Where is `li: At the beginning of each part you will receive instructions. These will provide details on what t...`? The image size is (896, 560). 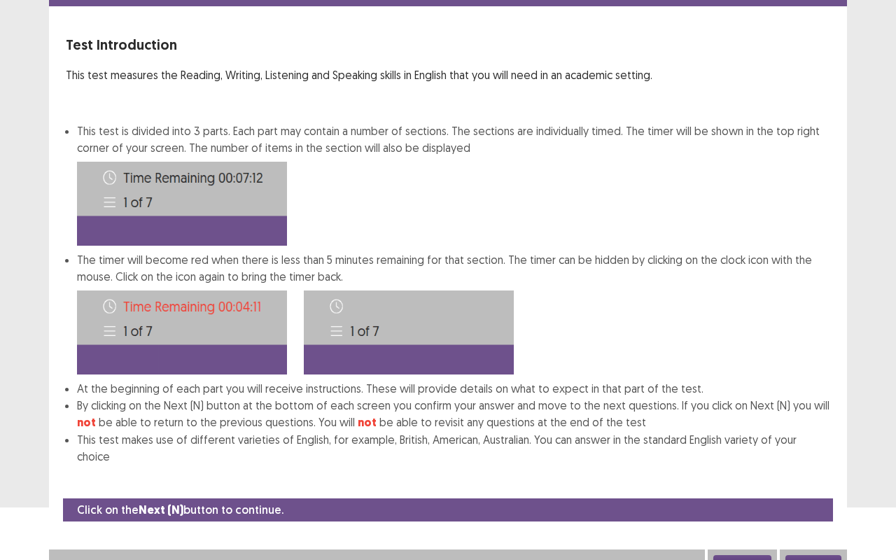
li: At the beginning of each part you will receive instructions. These will provide details on what t... is located at coordinates (454, 389).